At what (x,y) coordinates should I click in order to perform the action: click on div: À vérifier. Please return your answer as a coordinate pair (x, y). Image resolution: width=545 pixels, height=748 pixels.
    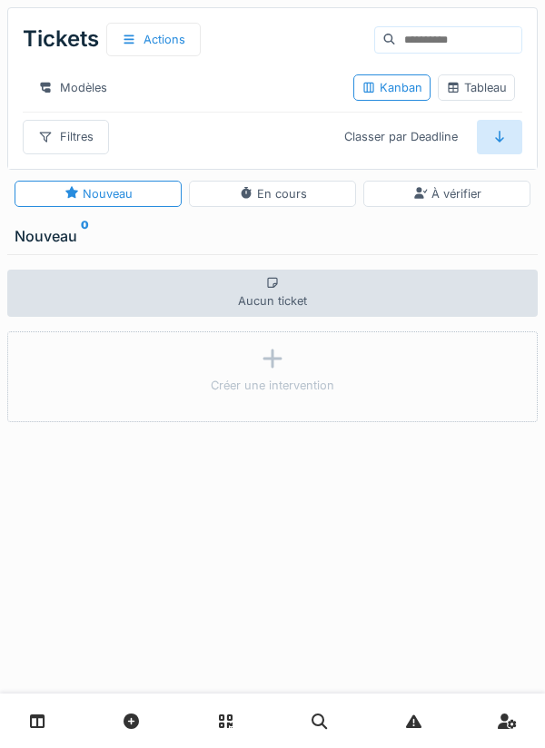
    Looking at the image, I should click on (447, 193).